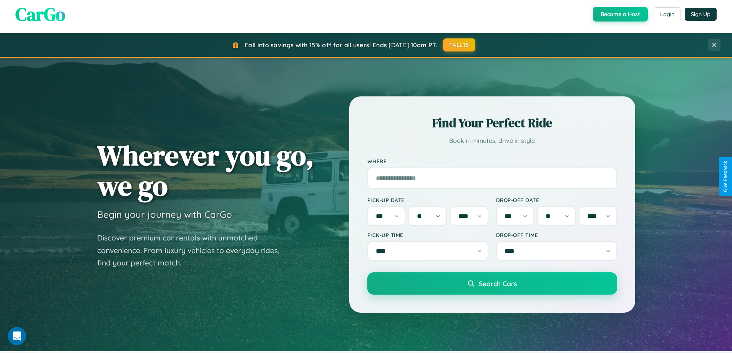 This screenshot has width=732, height=353. Describe the element at coordinates (492, 141) in the screenshot. I see `p: Book in minutes, drive in style` at that location.